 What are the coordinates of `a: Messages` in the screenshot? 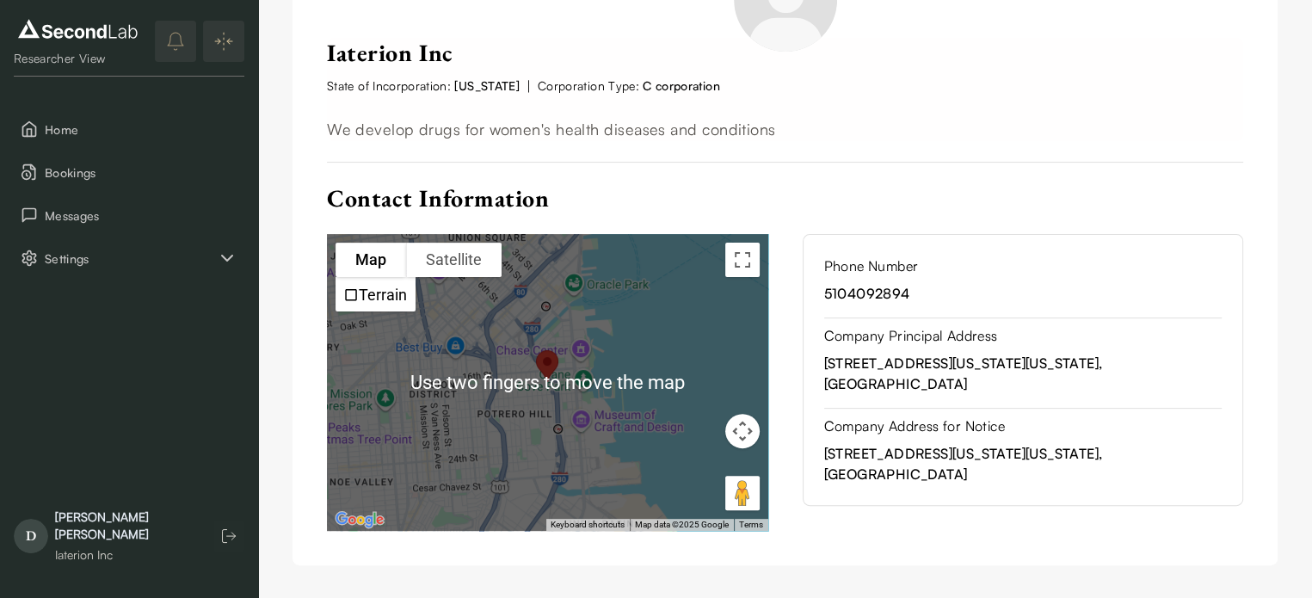 It's located at (129, 215).